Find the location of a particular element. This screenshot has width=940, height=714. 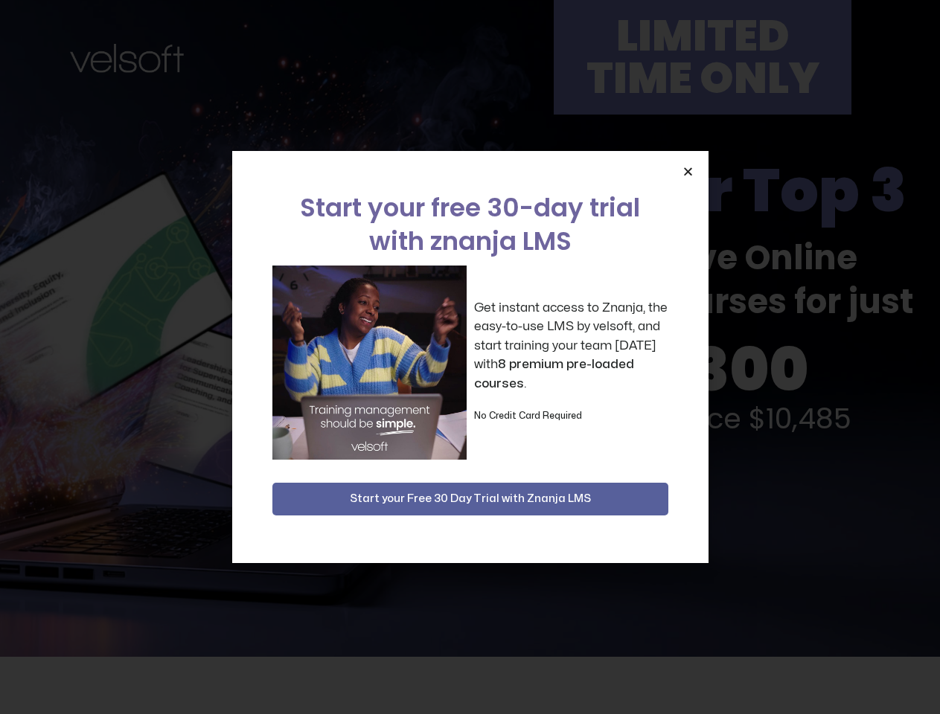

img: a woman sitting at her laptop dancing is located at coordinates (369, 362).